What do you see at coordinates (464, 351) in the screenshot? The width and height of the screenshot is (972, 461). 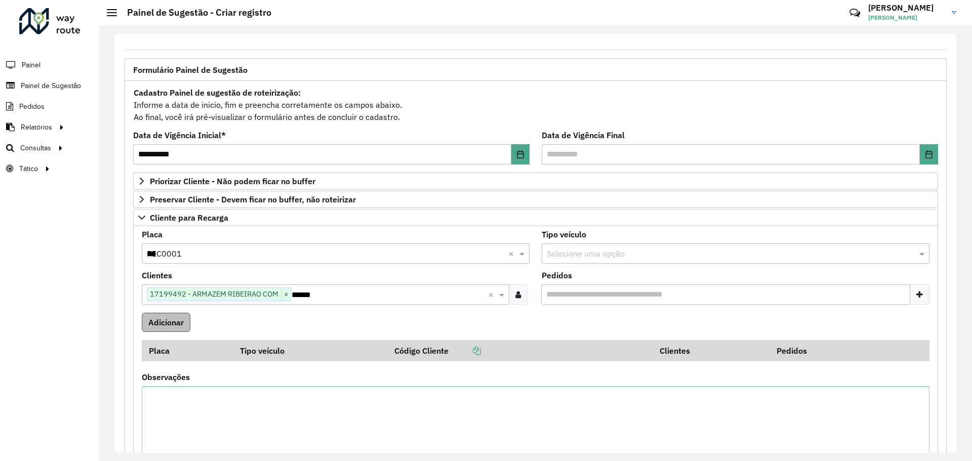 I see `a: Copiar` at bounding box center [464, 351].